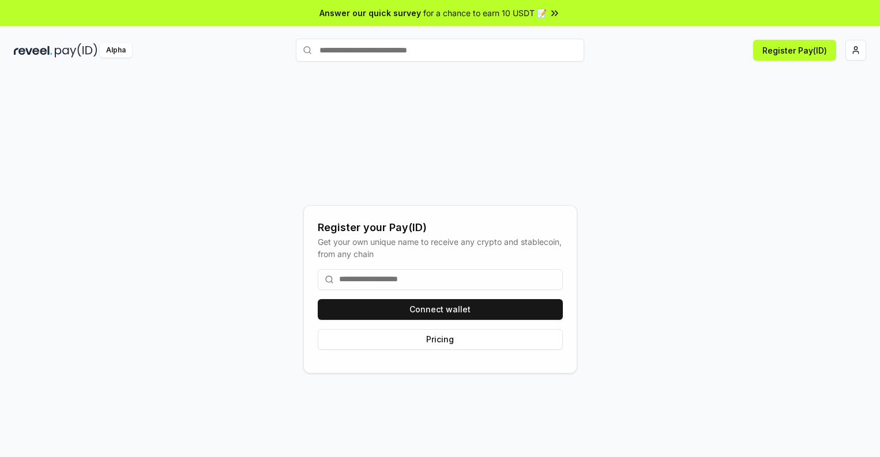 This screenshot has width=880, height=457. What do you see at coordinates (116, 50) in the screenshot?
I see `div: Alpha` at bounding box center [116, 50].